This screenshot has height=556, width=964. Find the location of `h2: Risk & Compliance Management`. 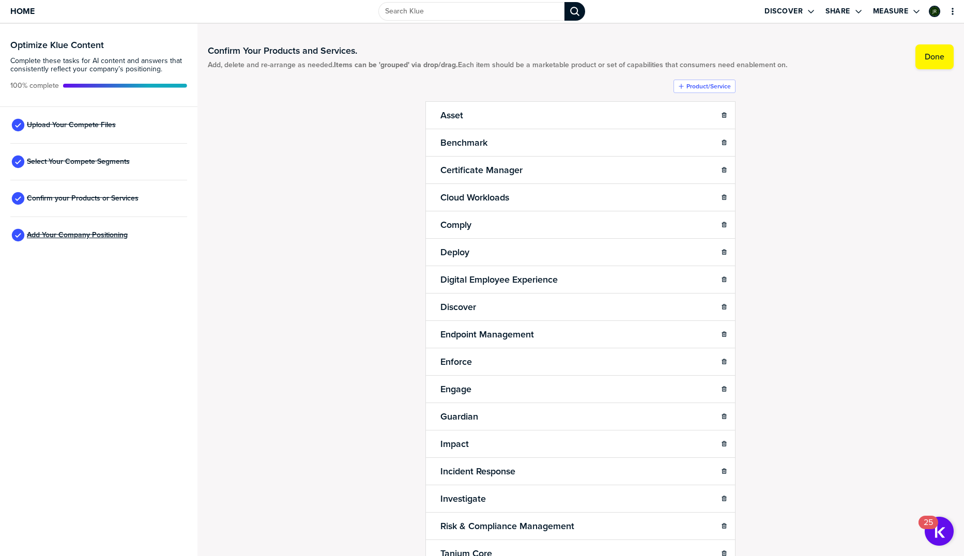

h2: Risk & Compliance Management is located at coordinates (507, 526).